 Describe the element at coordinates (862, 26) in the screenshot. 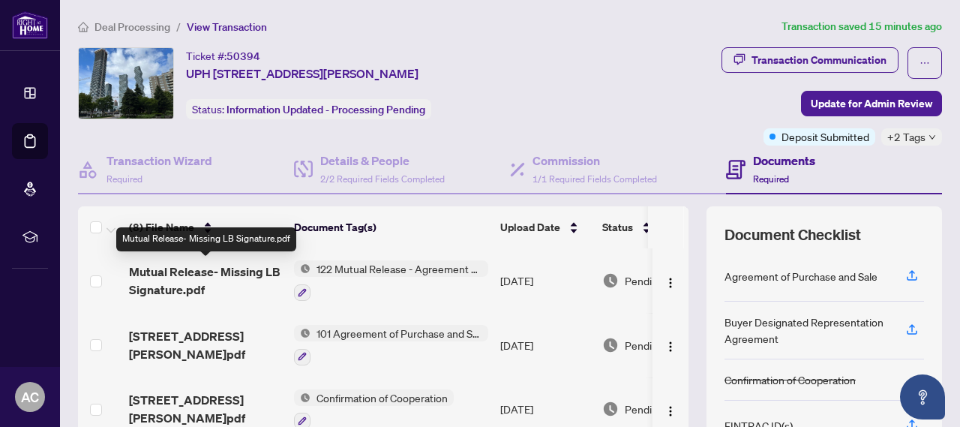

I see `article: Transaction saved 15 minutes ago` at that location.